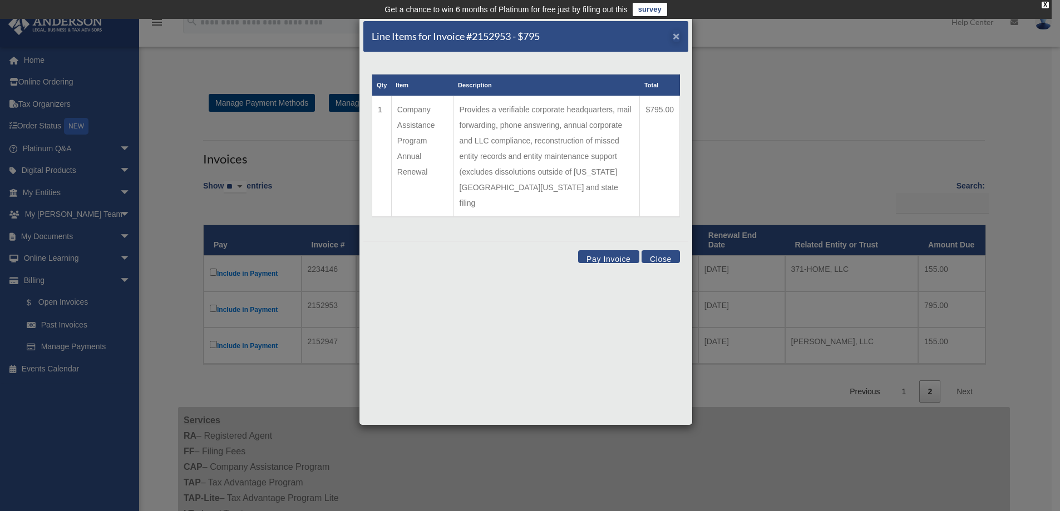  What do you see at coordinates (660, 157) in the screenshot?
I see `td: $795.00` at bounding box center [660, 157].